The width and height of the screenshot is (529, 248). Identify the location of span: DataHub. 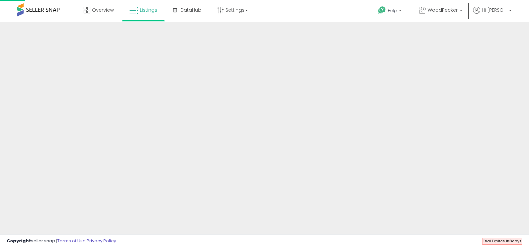
(191, 10).